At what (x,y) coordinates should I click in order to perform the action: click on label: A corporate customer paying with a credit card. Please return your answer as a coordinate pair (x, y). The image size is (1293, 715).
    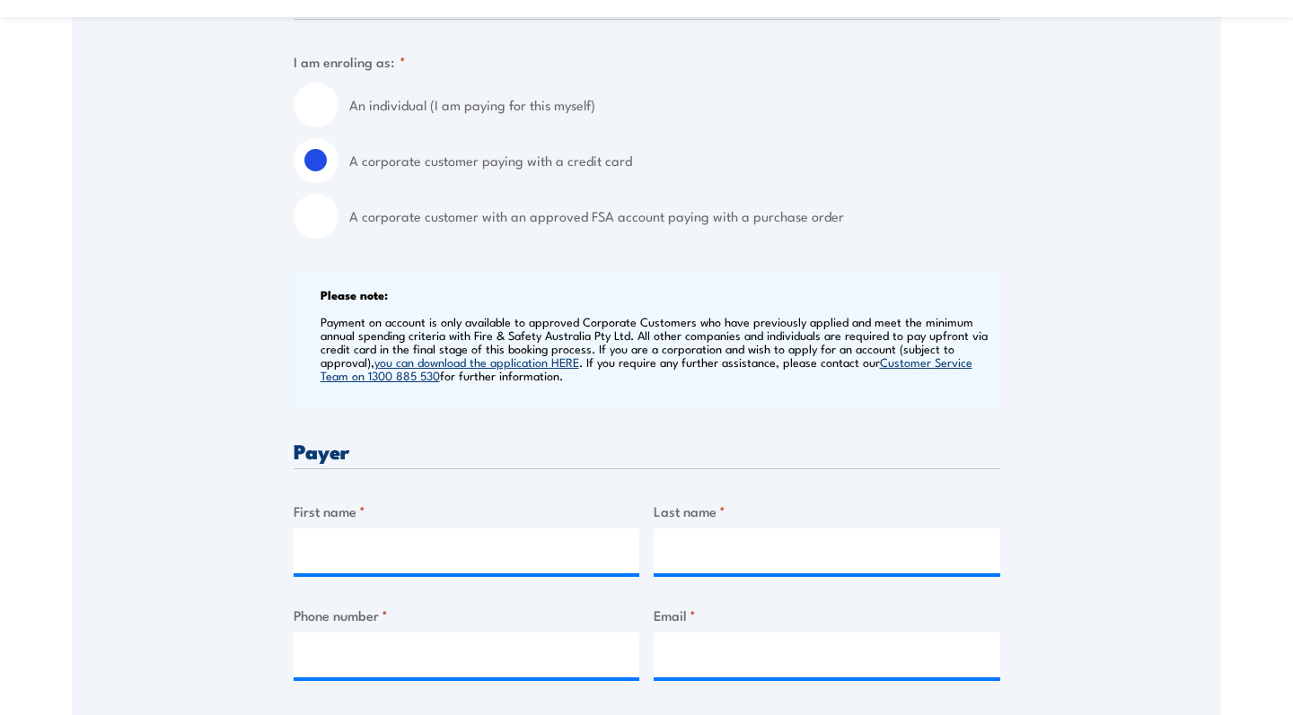
    Looking at the image, I should click on (674, 161).